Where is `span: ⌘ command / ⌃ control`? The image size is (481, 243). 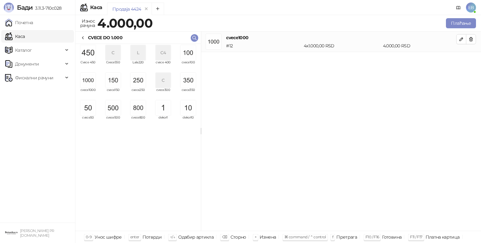
span: ⌘ command / ⌃ control is located at coordinates (305, 236).